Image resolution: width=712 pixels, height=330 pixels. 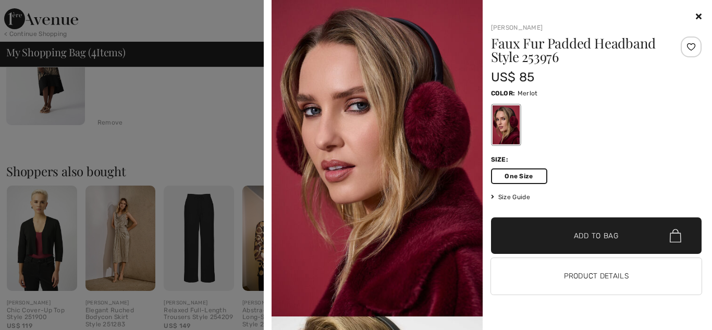 I want to click on span: Merlot, so click(x=528, y=93).